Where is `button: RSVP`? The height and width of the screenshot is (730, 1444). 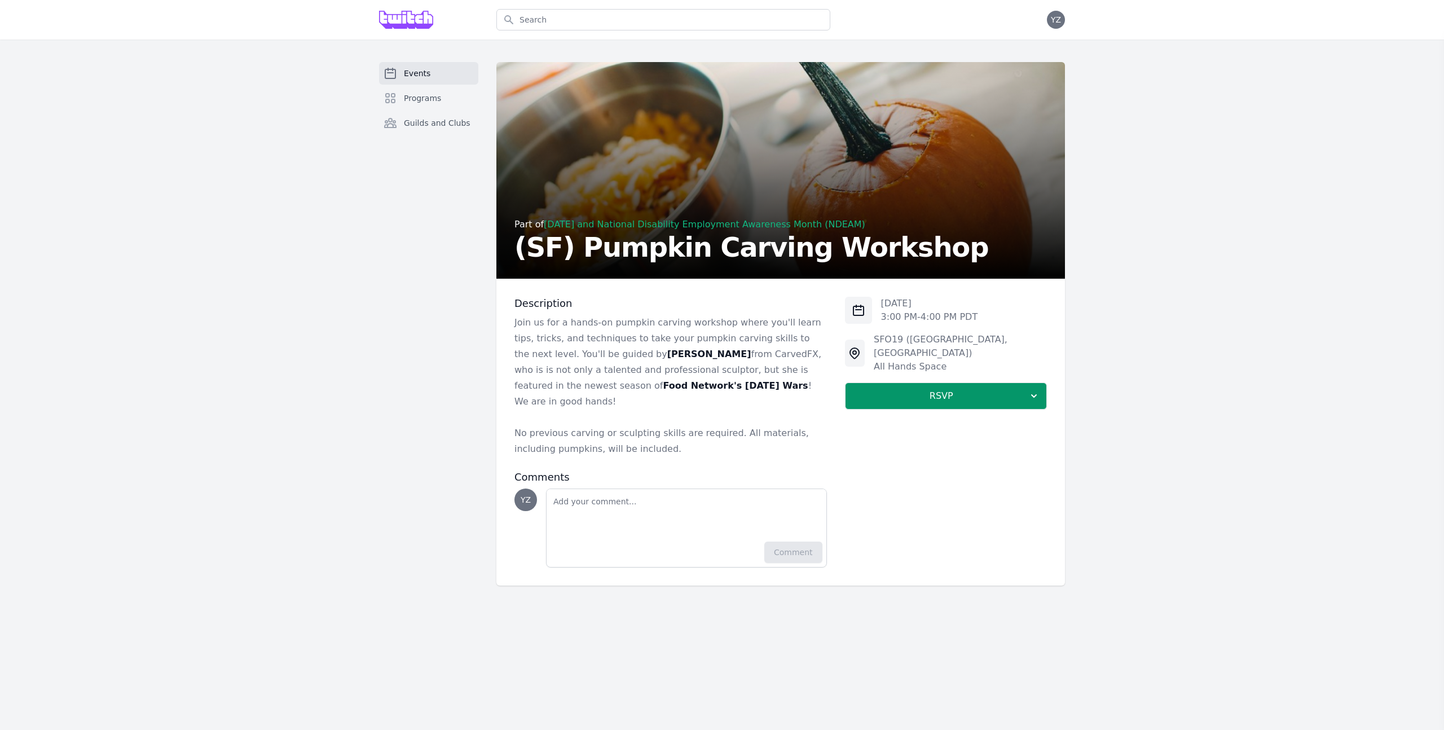 button: RSVP is located at coordinates (946, 396).